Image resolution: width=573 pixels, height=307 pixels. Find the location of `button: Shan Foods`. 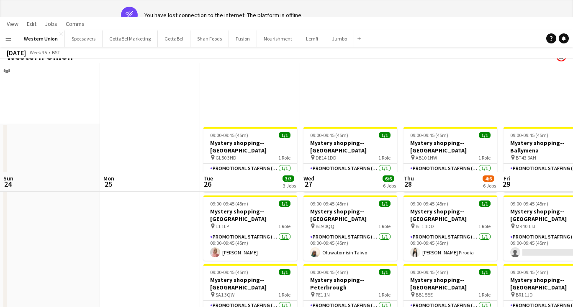

button: Shan Foods is located at coordinates (210, 38).